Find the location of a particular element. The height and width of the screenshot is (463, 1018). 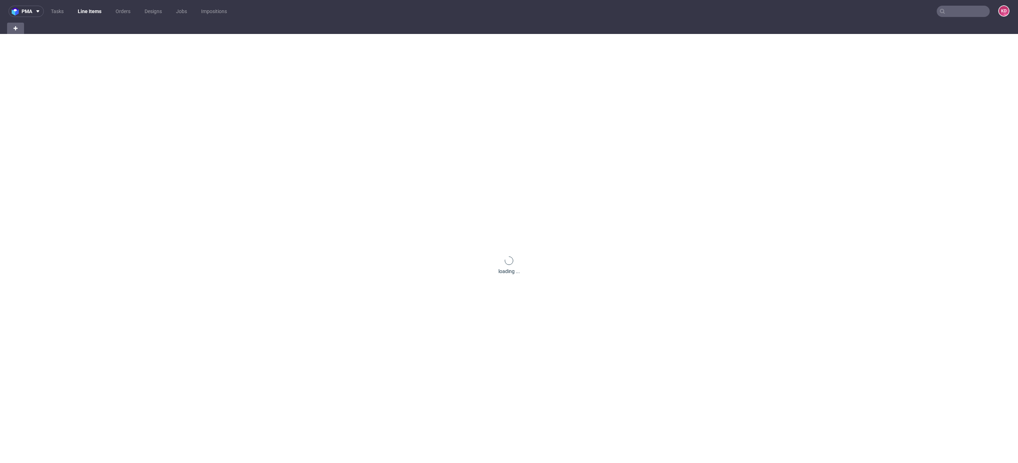

a: Tasks is located at coordinates (57, 11).